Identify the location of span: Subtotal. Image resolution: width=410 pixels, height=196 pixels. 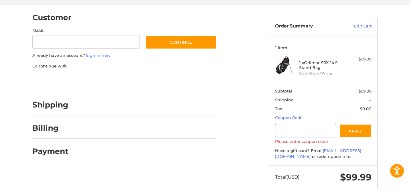
(284, 91).